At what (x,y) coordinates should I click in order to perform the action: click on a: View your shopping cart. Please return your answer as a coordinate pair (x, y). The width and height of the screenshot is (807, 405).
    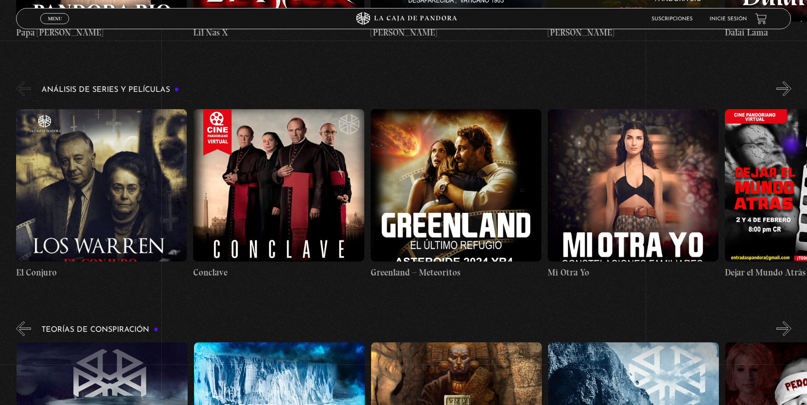
    Looking at the image, I should click on (760, 19).